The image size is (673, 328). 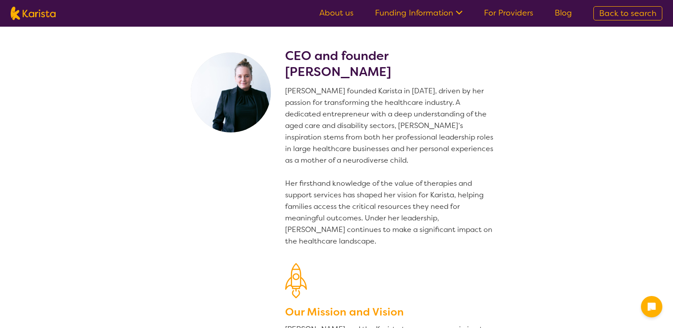 What do you see at coordinates (391, 312) in the screenshot?
I see `h3: Our Mission and Vision` at bounding box center [391, 312].